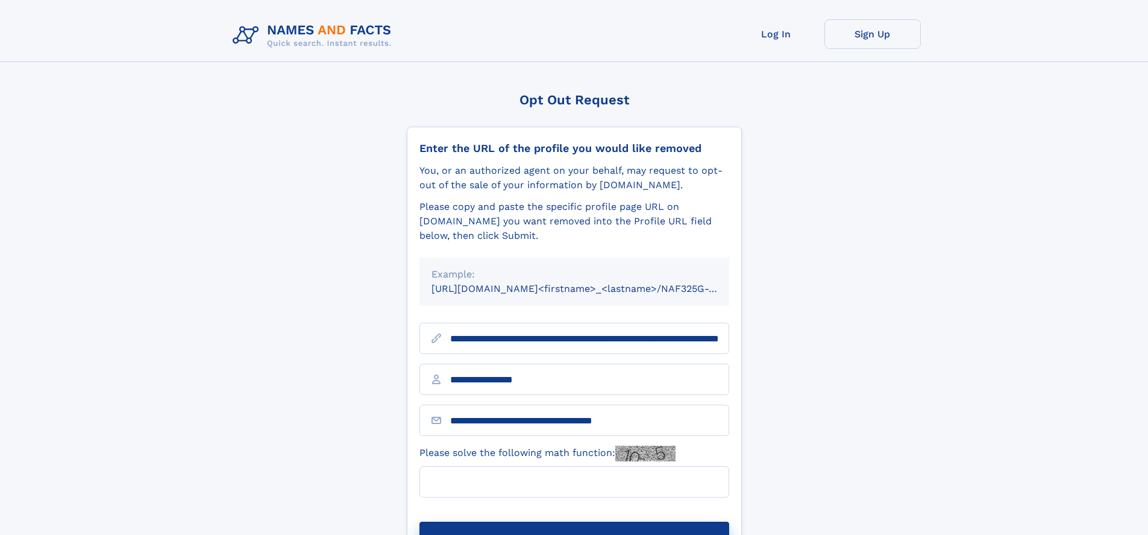 Image resolution: width=1148 pixels, height=535 pixels. What do you see at coordinates (873, 34) in the screenshot?
I see `a: Sign Up` at bounding box center [873, 34].